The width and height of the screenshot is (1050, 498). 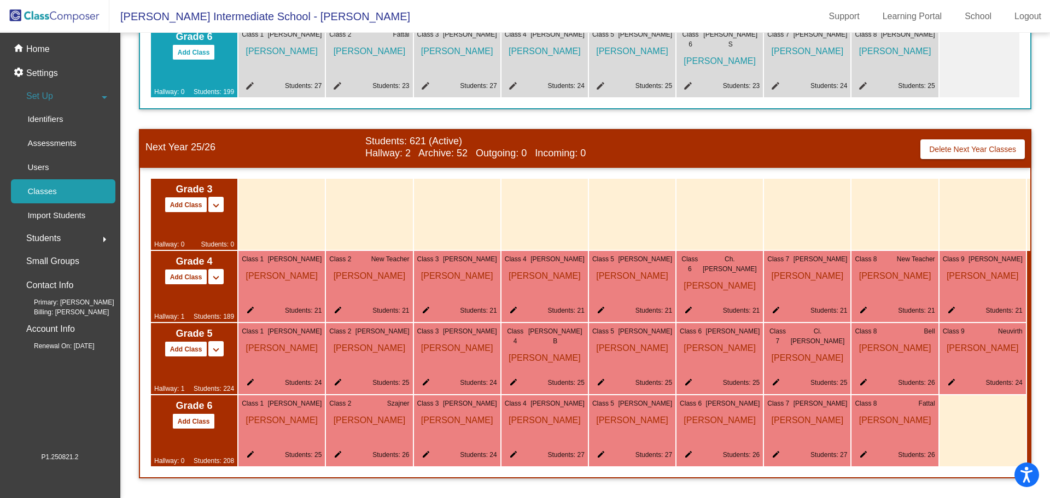 I want to click on span: Szajner, so click(x=398, y=404).